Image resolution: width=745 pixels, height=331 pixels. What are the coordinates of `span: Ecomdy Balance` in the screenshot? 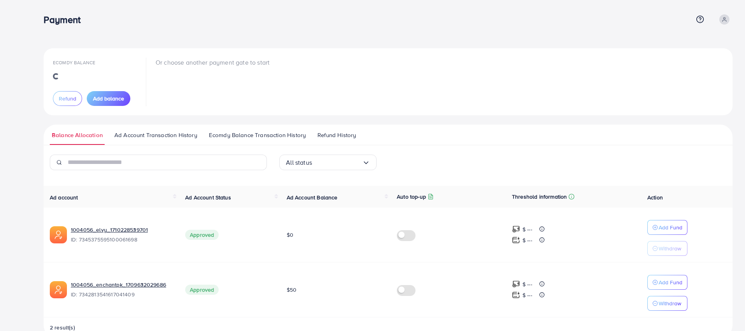 It's located at (74, 62).